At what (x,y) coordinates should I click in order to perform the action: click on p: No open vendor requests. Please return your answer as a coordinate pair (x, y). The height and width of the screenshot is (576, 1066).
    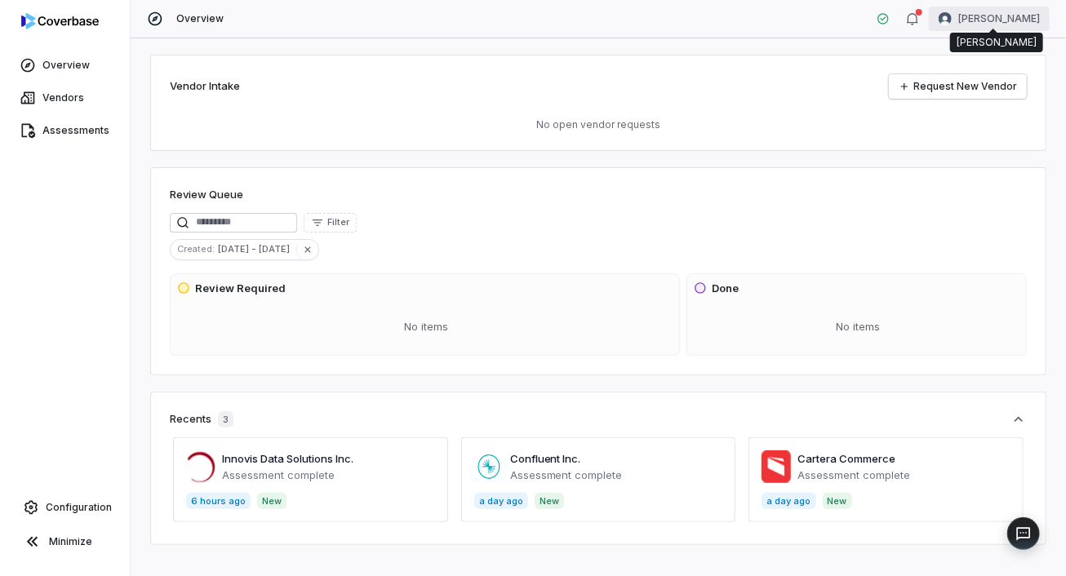
    Looking at the image, I should click on (598, 125).